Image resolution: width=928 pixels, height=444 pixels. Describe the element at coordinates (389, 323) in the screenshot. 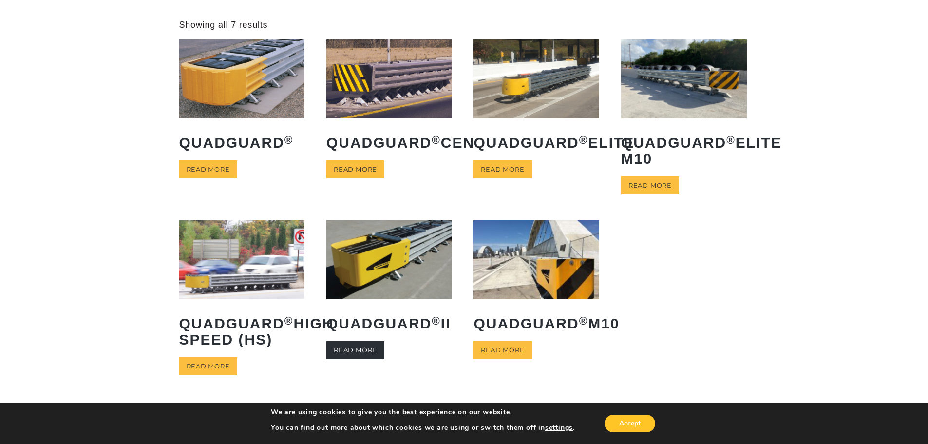

I see `h2: QuadGuard II` at that location.